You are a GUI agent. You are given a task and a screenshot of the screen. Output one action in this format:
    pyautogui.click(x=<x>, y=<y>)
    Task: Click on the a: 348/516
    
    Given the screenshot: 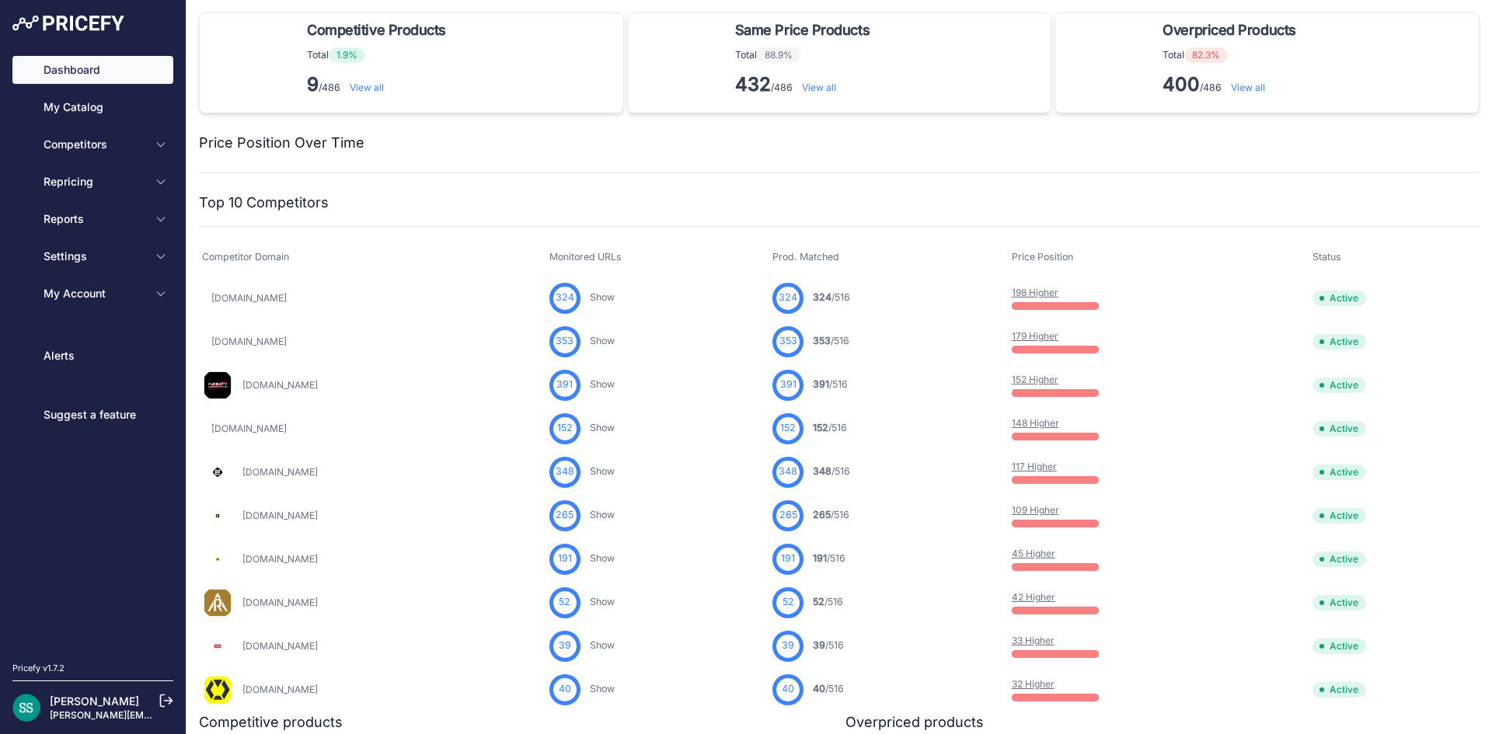 What is the action you would take?
    pyautogui.click(x=832, y=471)
    